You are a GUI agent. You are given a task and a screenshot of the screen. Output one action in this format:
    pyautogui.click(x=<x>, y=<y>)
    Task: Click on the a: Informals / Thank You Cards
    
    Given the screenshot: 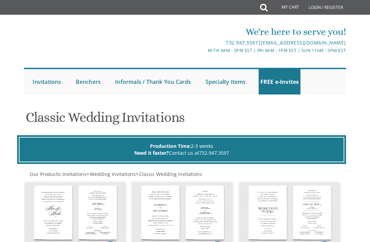 What is the action you would take?
    pyautogui.click(x=153, y=82)
    